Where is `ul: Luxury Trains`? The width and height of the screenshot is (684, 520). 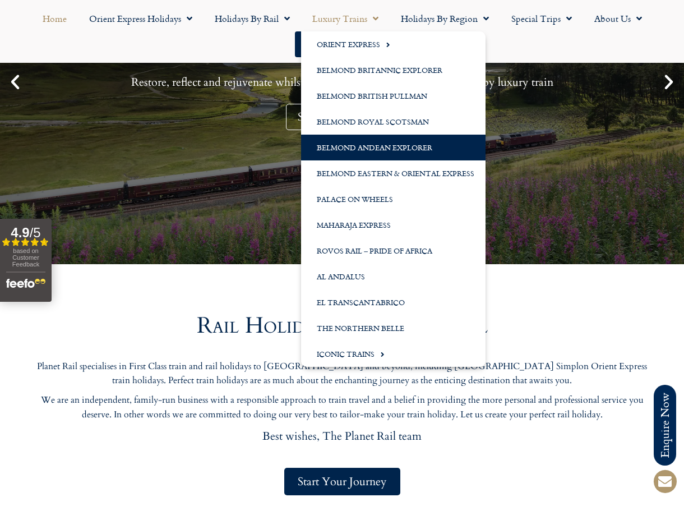 ul: Luxury Trains is located at coordinates (393, 199).